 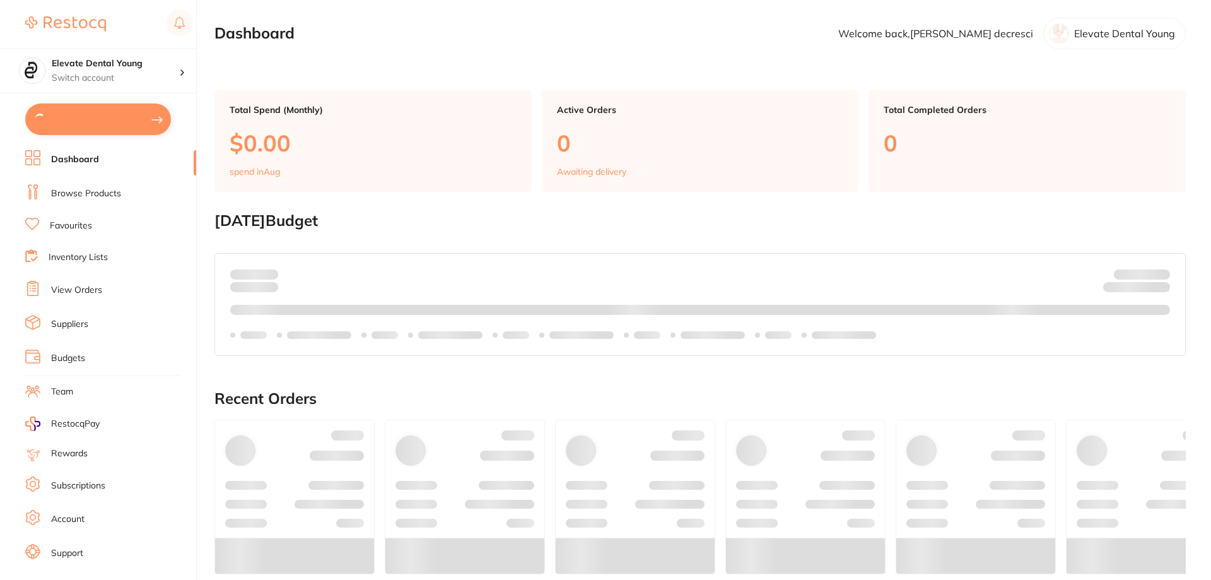 What do you see at coordinates (71, 226) in the screenshot?
I see `a: Favourites` at bounding box center [71, 226].